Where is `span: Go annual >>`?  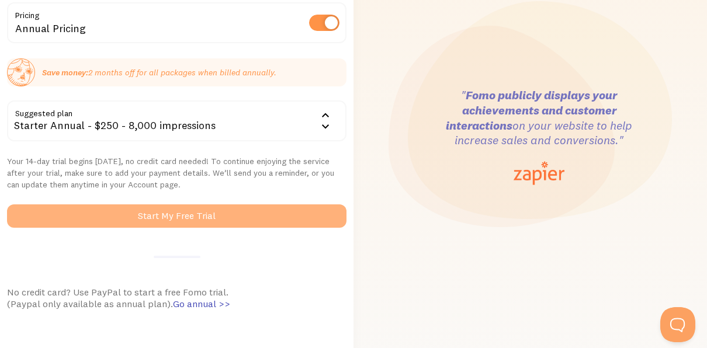 span: Go annual >> is located at coordinates (202, 304).